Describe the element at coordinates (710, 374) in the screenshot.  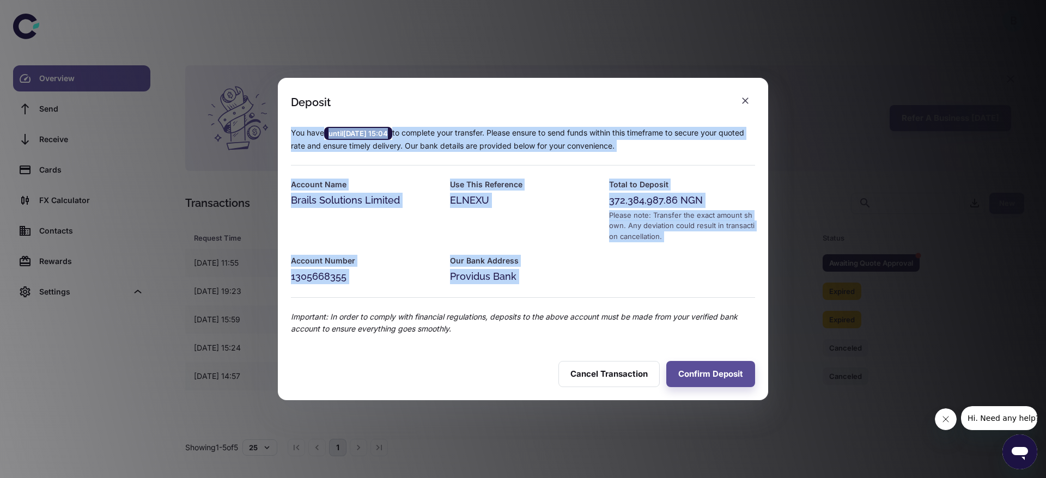
I see `button: Confirm Deposit` at that location.